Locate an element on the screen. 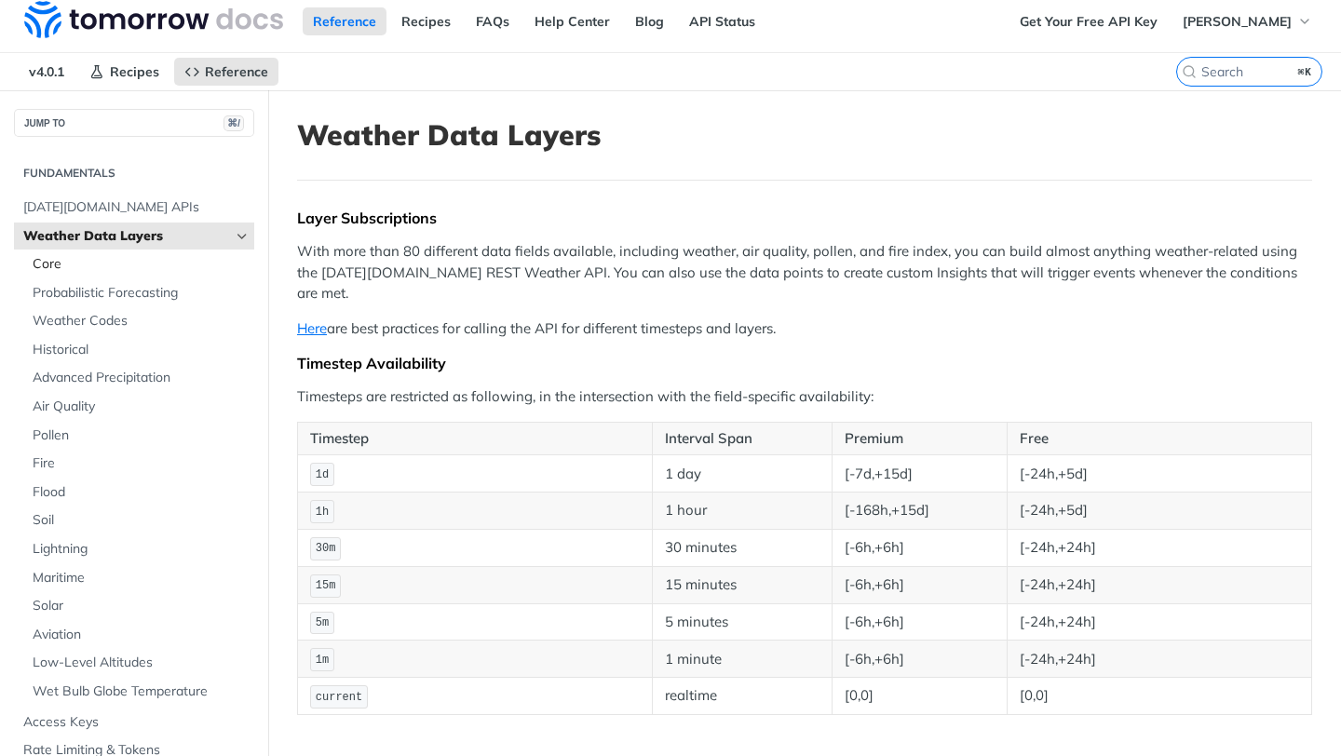  th: Free is located at coordinates (1160, 439).